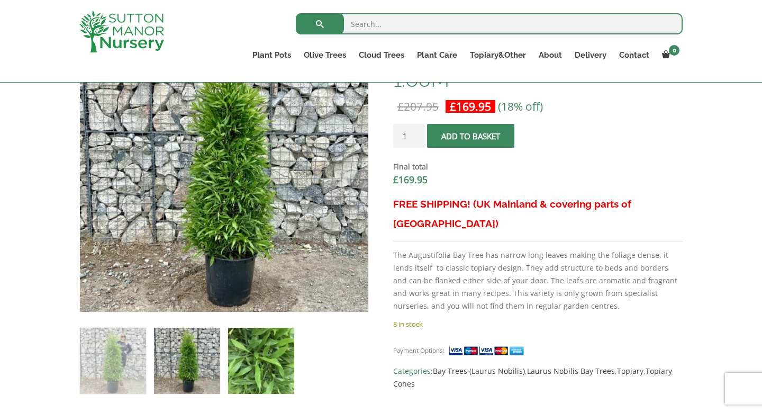  Describe the element at coordinates (591, 55) in the screenshot. I see `a: Delivery` at that location.